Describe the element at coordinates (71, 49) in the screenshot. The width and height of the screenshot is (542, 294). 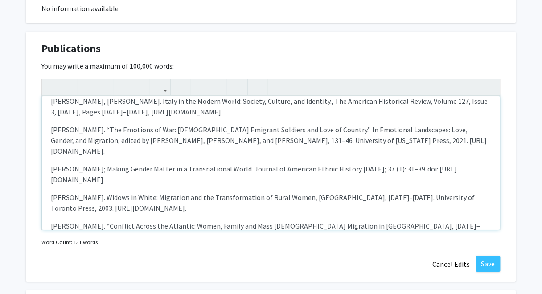
I see `span: Publications` at that location.